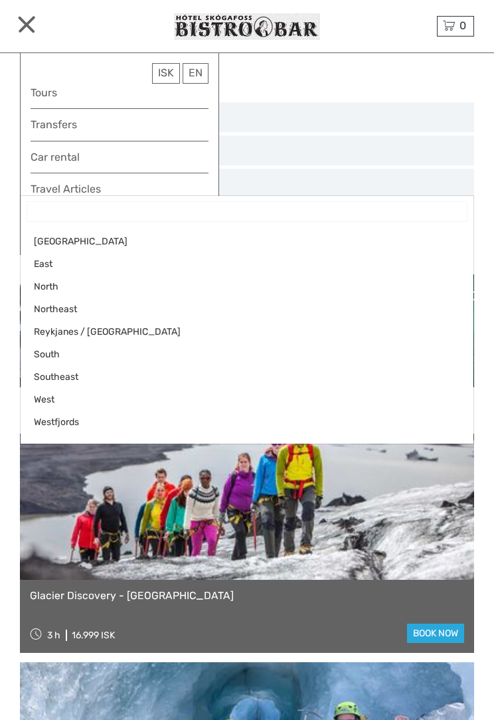 The width and height of the screenshot is (494, 720). Describe the element at coordinates (236, 309) in the screenshot. I see `span: Northeast` at that location.